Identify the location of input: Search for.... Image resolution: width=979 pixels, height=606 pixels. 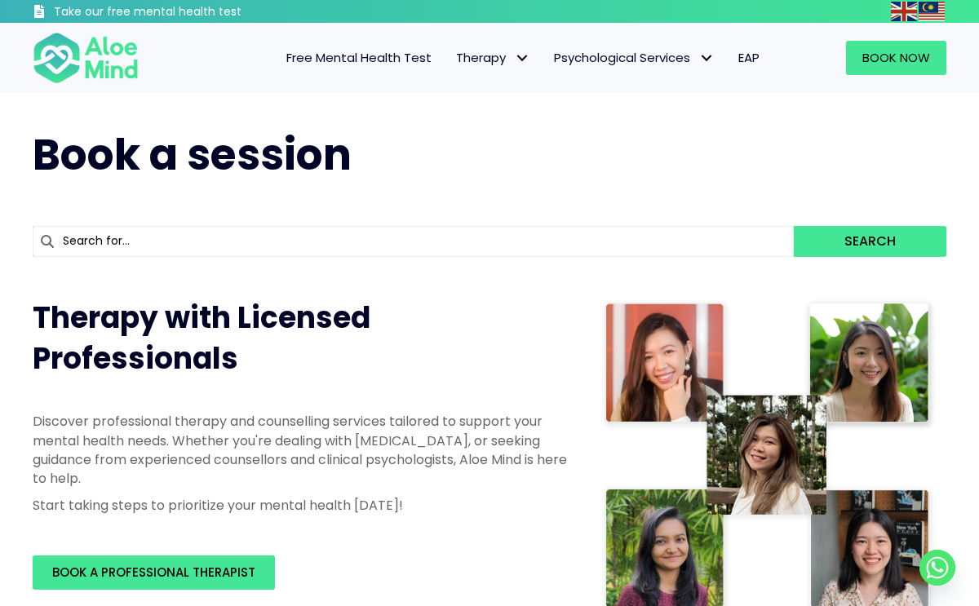
(413, 242).